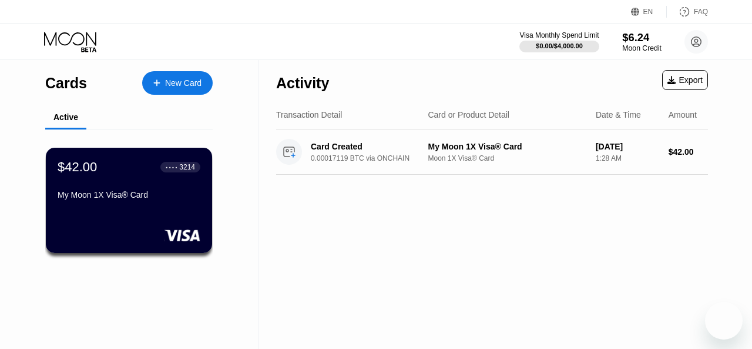 This screenshot has width=752, height=349. What do you see at coordinates (559, 42) in the screenshot?
I see `div: Visa Monthly Spend Limit$0.00/$4,000.00` at bounding box center [559, 42].